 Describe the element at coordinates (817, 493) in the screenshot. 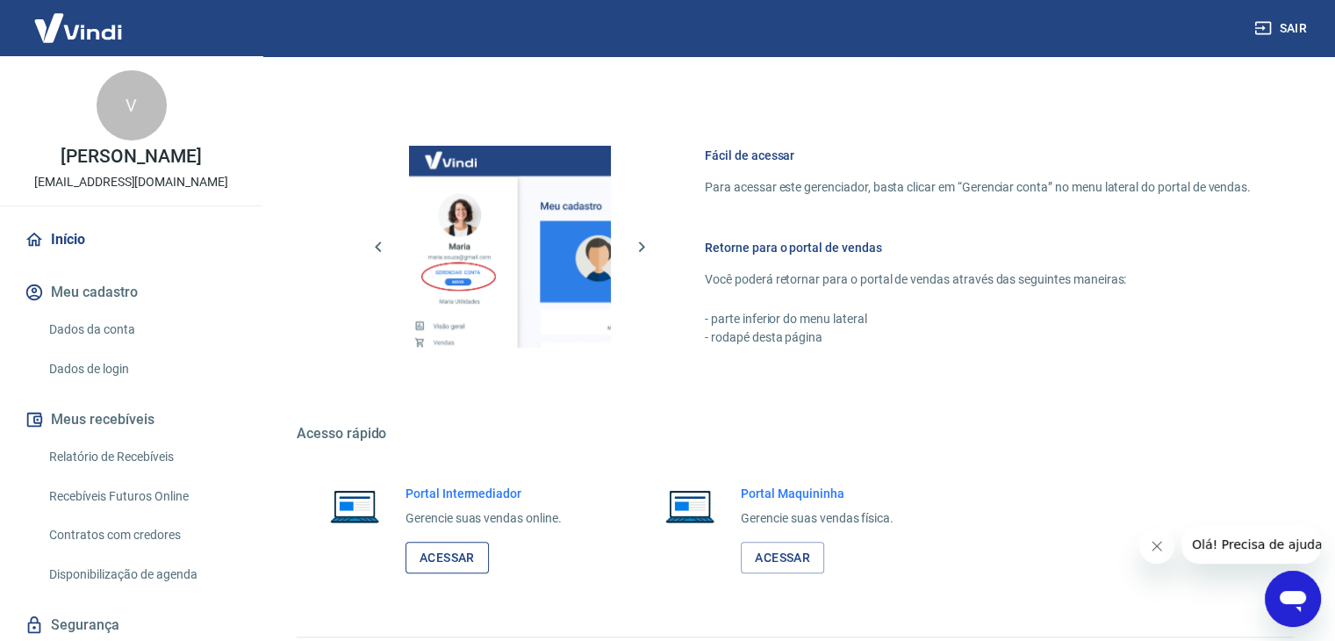

I see `h6: Portal Maquininha` at that location.